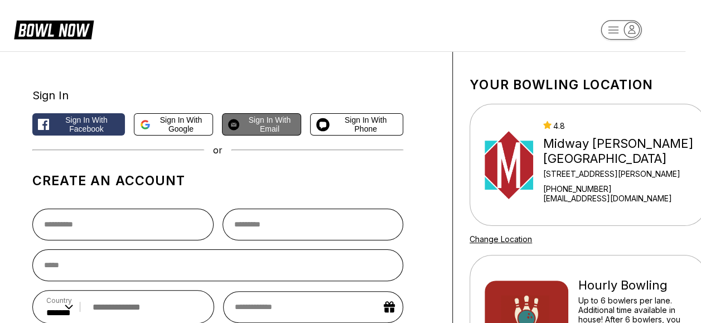 Image resolution: width=701 pixels, height=323 pixels. Describe the element at coordinates (356, 124) in the screenshot. I see `button: Sign in with Phone` at that location.